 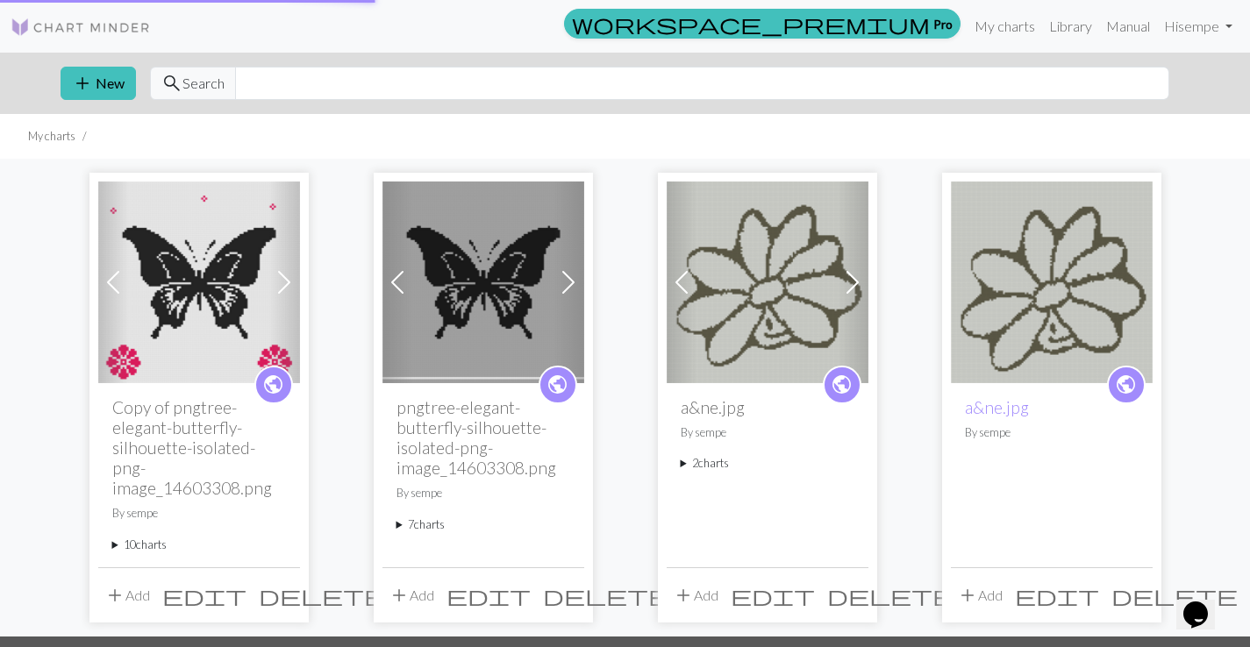 I want to click on a: pngtree-elegant-butterfly-silhouette-isolated-png-image_14603308.png, so click(x=483, y=280).